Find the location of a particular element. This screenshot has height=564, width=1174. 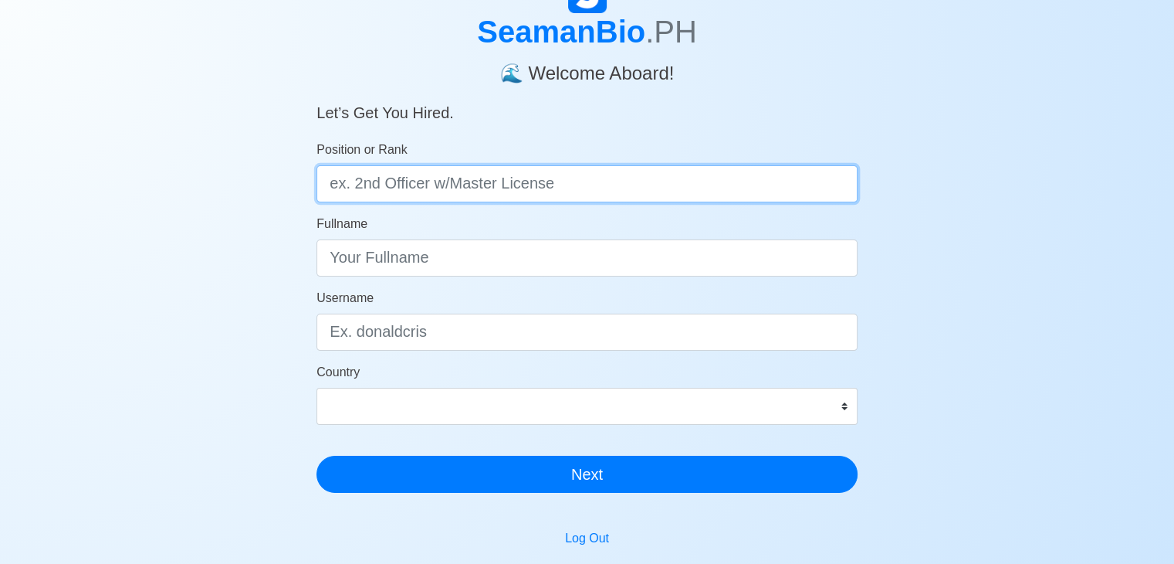

label: Country is located at coordinates (338, 372).